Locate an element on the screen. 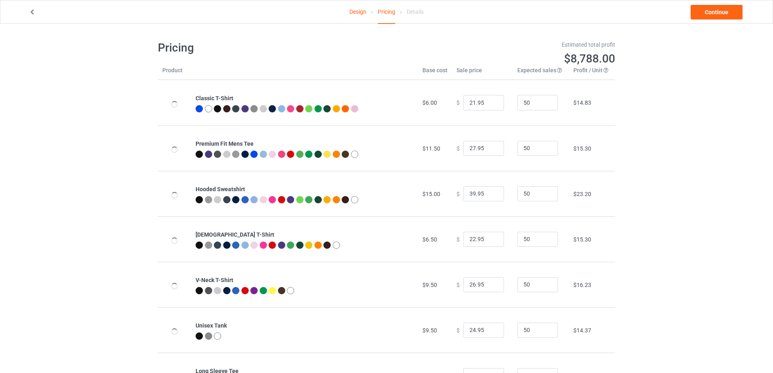 This screenshot has width=773, height=373. th: Base cost is located at coordinates (435, 73).